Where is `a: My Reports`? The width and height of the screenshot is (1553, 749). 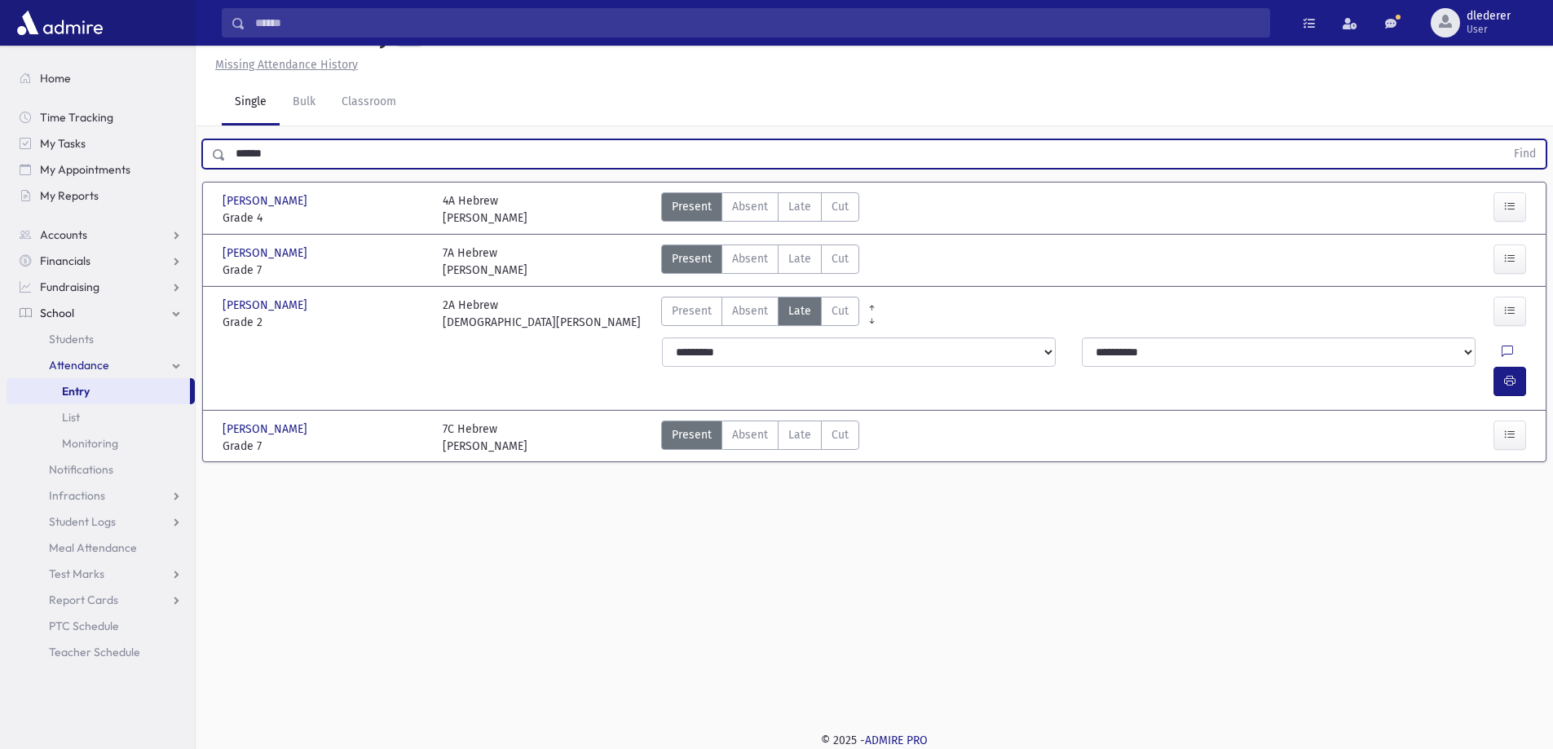
a: My Reports is located at coordinates (100, 196).